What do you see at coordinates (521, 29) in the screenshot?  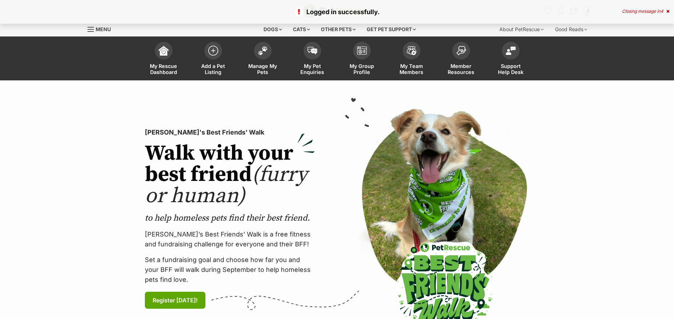 I see `div: About PetRescue` at bounding box center [521, 29].